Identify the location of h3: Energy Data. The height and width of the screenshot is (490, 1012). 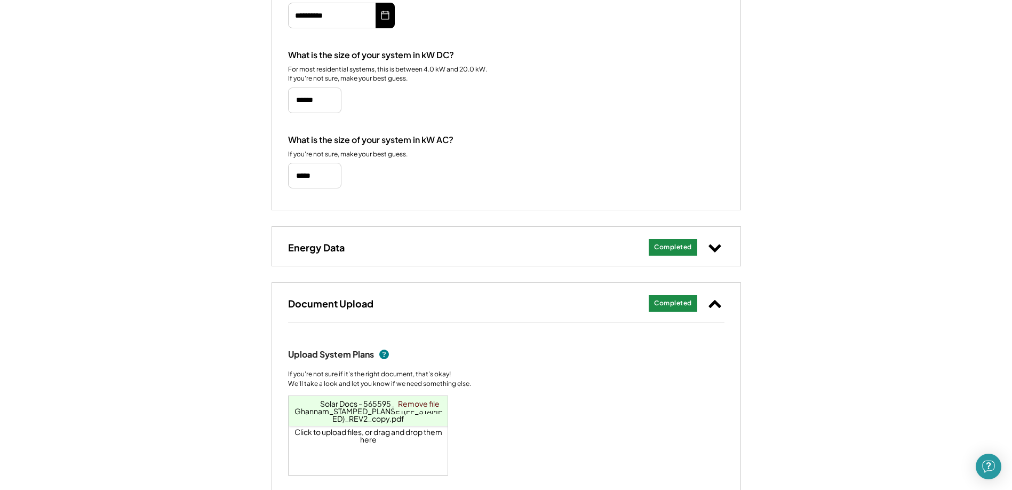
(316, 247).